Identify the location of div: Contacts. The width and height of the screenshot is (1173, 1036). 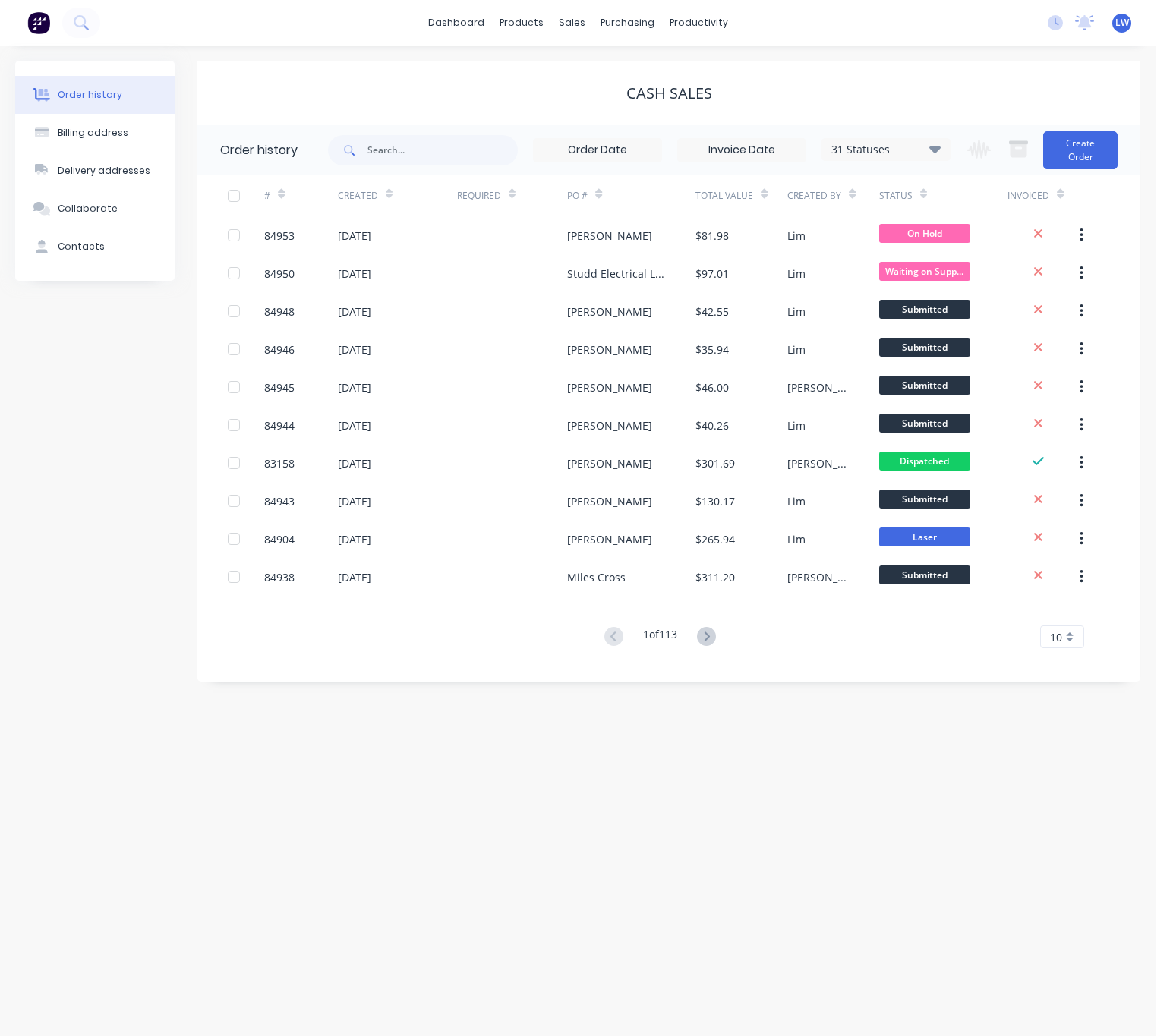
(81, 247).